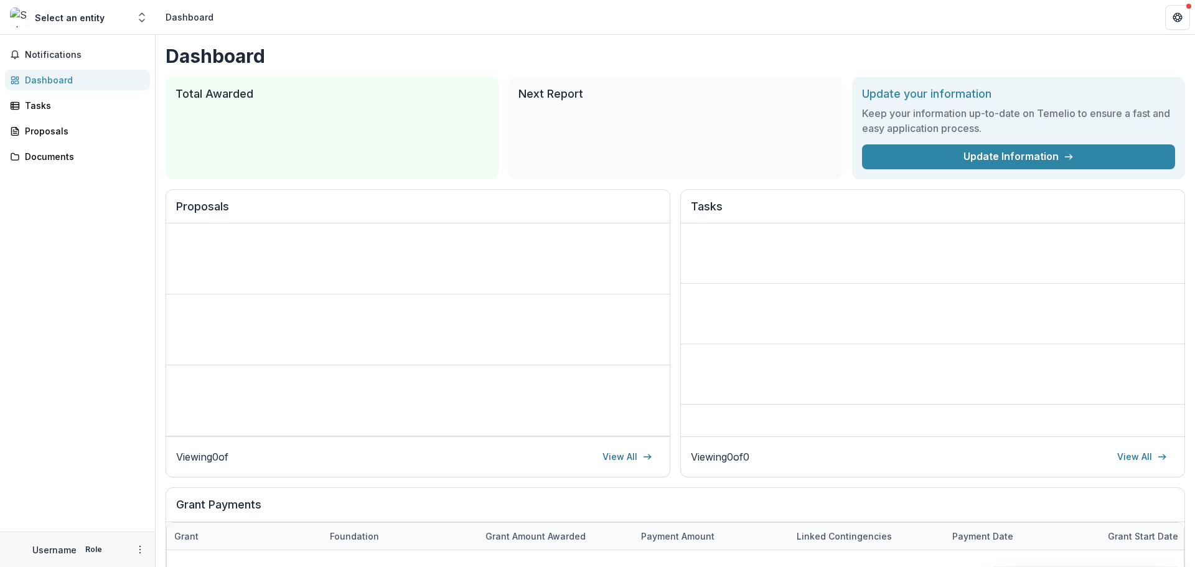 Image resolution: width=1195 pixels, height=567 pixels. I want to click on a: Dashboard, so click(77, 80).